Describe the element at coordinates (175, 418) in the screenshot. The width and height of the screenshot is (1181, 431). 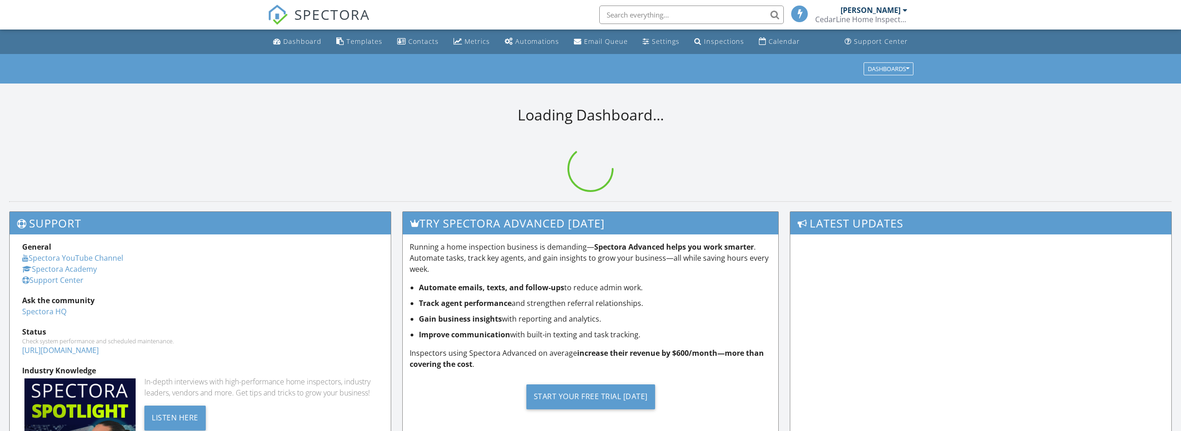
I see `div: Listen Here` at that location.